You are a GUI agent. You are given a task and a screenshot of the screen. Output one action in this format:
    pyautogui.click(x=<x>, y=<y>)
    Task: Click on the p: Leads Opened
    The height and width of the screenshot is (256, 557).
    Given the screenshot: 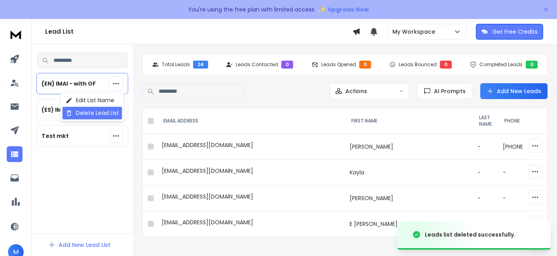 What is the action you would take?
    pyautogui.click(x=339, y=65)
    